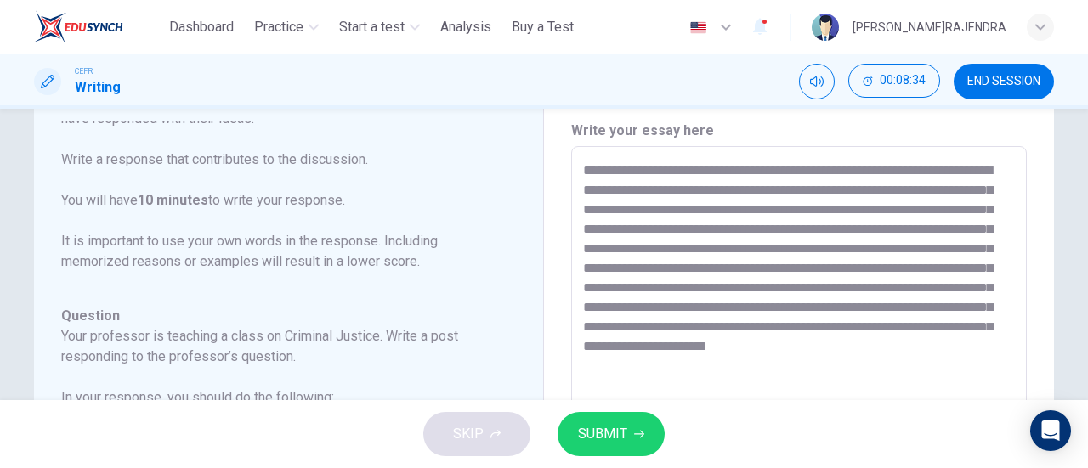 The width and height of the screenshot is (1088, 468). Describe the element at coordinates (278, 160) in the screenshot. I see `h6: Directions` at that location.